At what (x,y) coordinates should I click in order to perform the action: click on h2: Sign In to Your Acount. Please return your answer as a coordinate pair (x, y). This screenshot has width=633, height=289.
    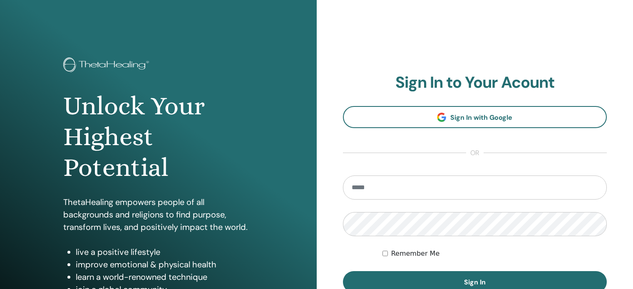
    Looking at the image, I should click on (475, 83).